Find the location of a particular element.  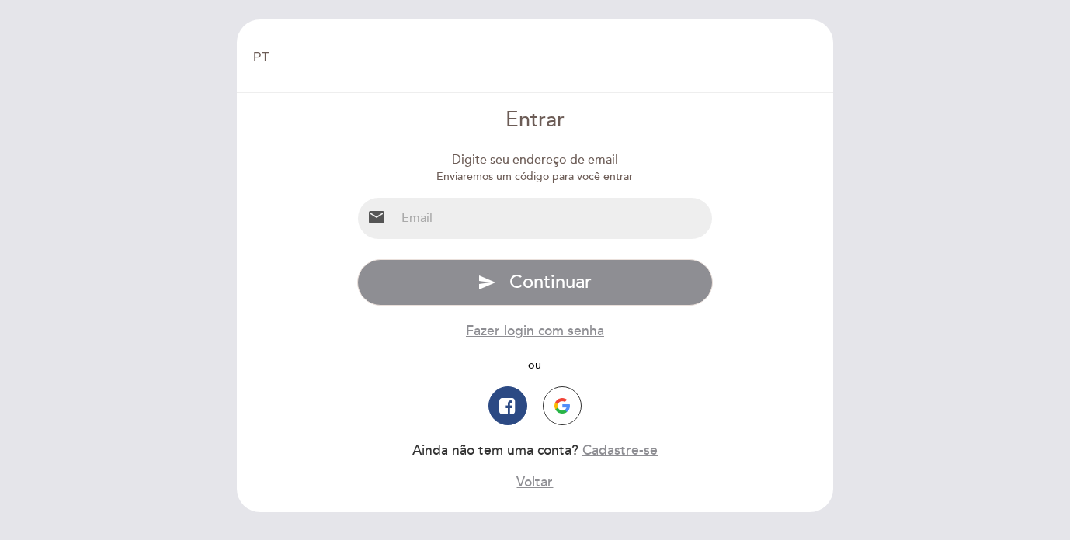

button: Voltar is located at coordinates (534, 482).